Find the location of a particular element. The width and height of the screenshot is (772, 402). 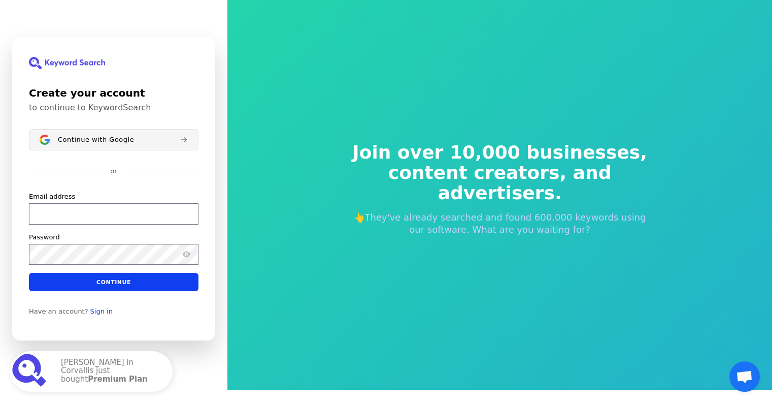

img: Sign in with Google is located at coordinates (45, 140).